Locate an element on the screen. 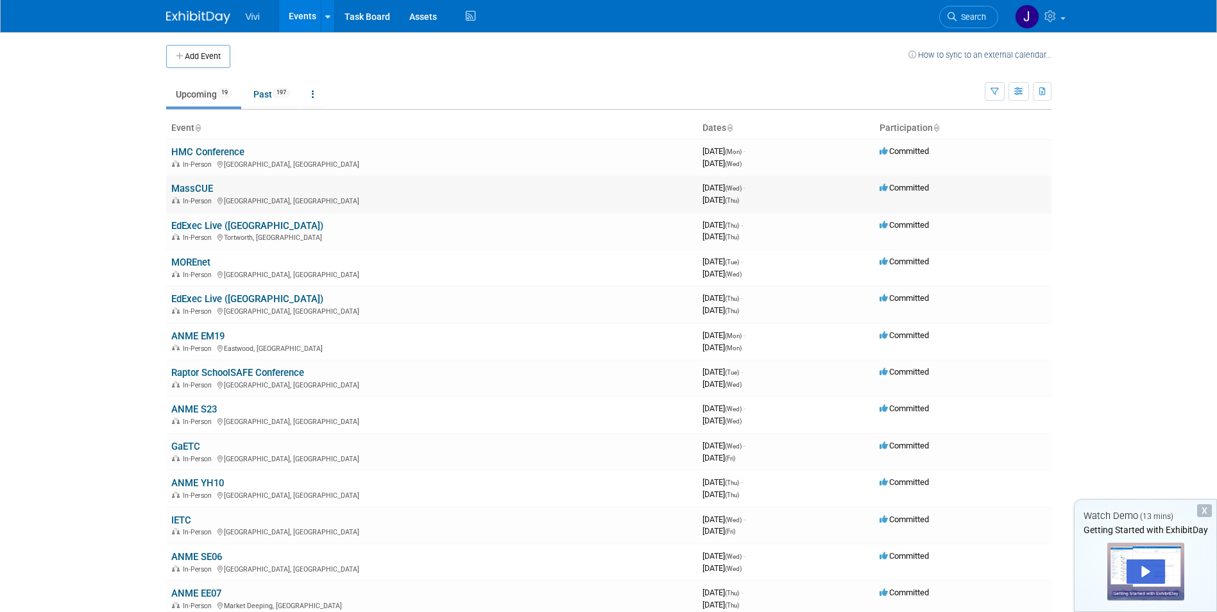 This screenshot has width=1217, height=612. div: Dismiss is located at coordinates (1204, 511).